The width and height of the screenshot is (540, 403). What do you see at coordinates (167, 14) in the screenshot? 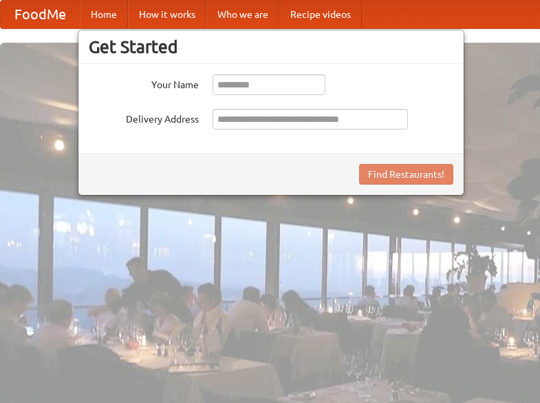
I see `a: How it works` at bounding box center [167, 14].